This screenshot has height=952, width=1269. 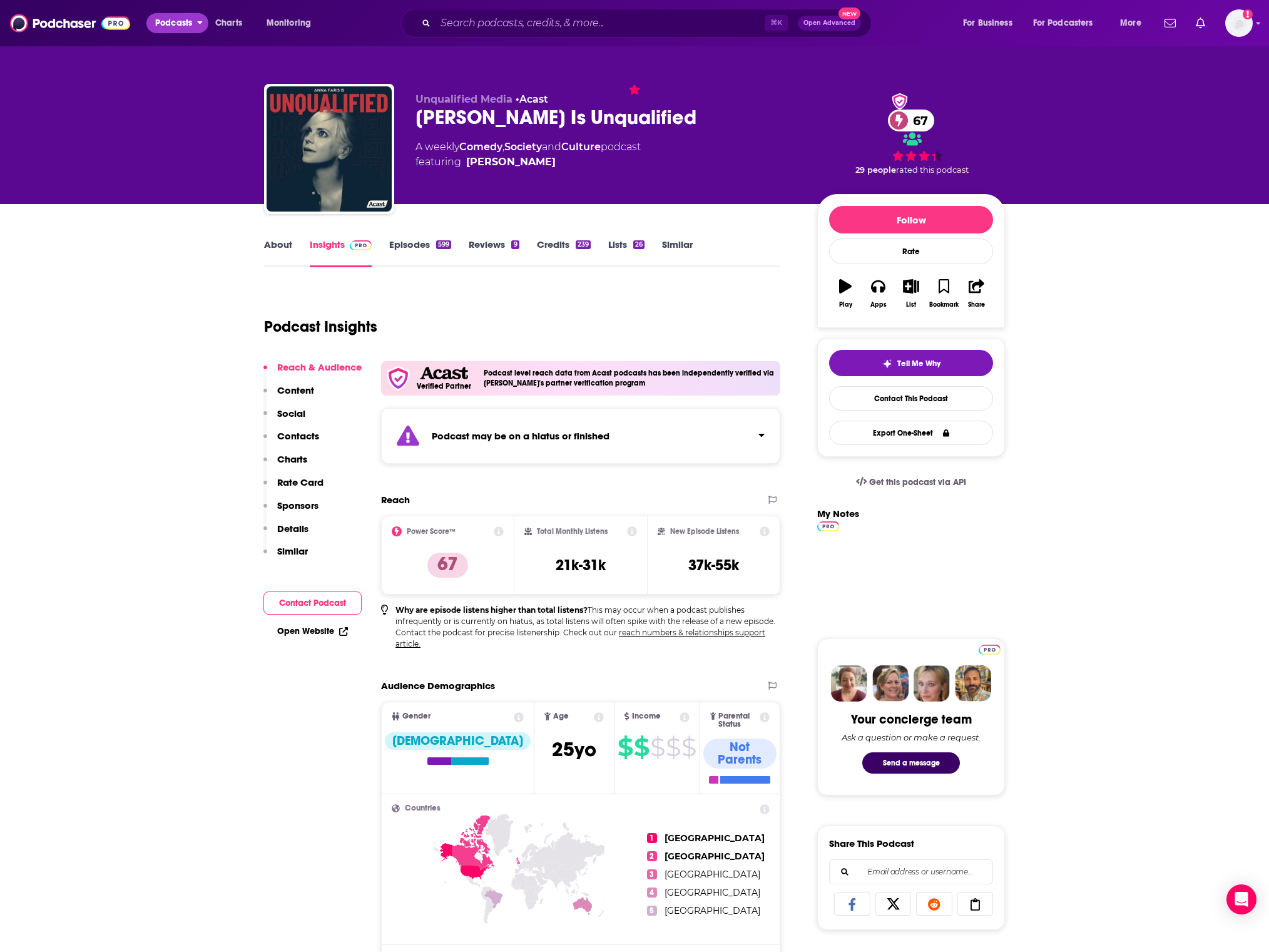 What do you see at coordinates (291, 413) in the screenshot?
I see `p: Social` at bounding box center [291, 413].